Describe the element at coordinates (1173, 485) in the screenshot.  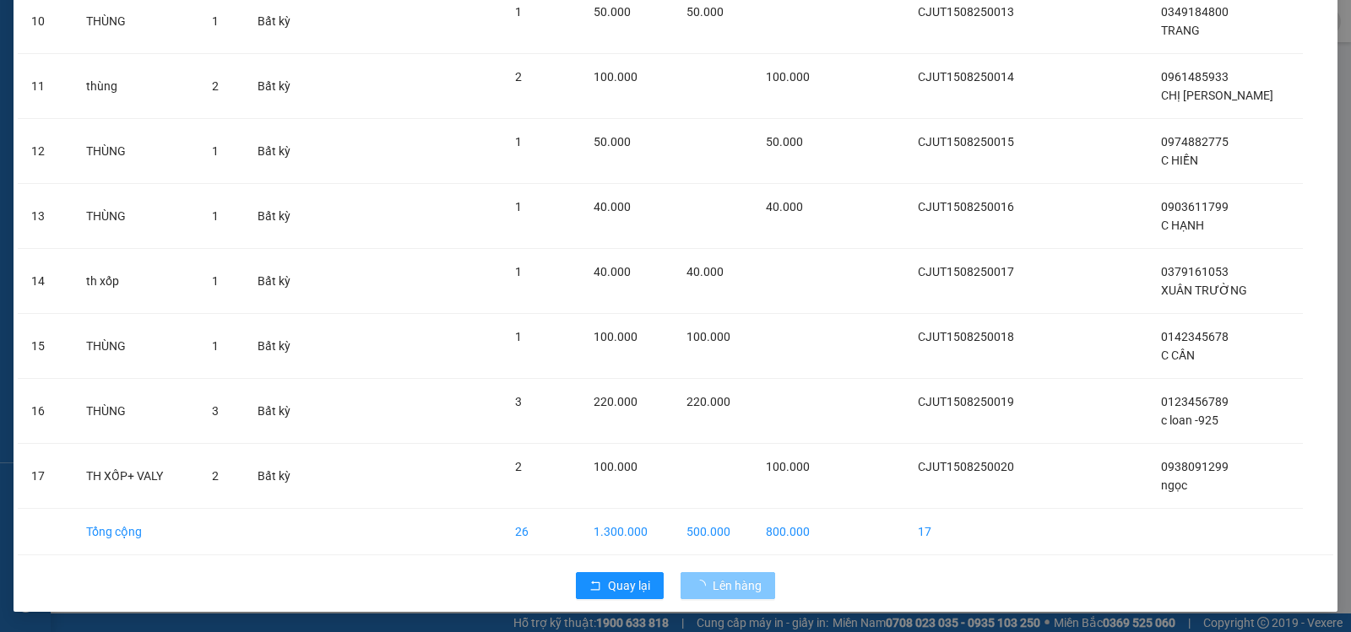
I see `span: ngọc` at that location.